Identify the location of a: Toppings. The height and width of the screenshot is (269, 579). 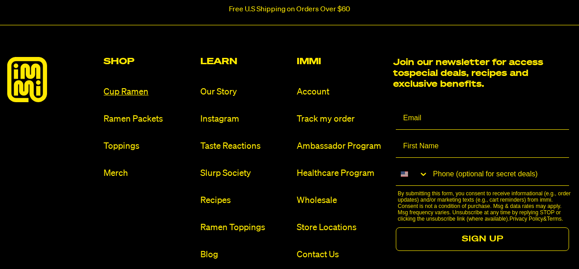
(148, 146).